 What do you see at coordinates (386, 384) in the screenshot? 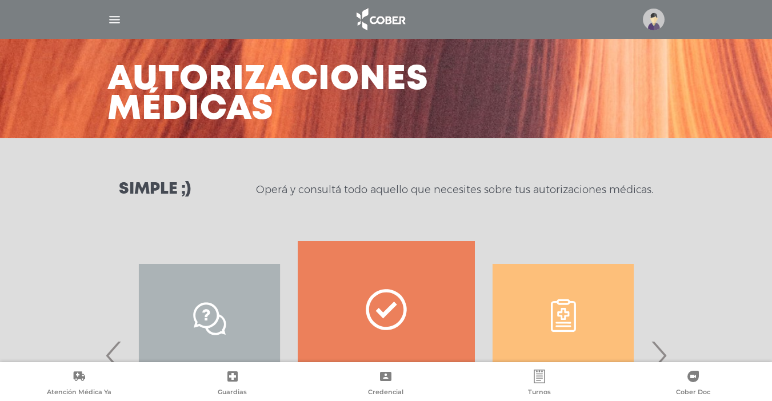
I see `a: Credencial` at bounding box center [386, 384].